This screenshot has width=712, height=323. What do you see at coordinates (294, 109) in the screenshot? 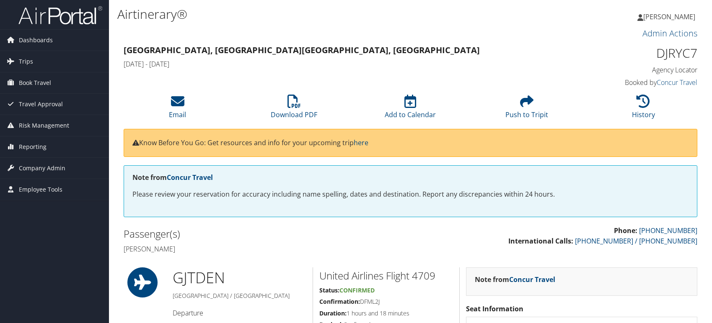
I see `a: Download PDF` at bounding box center [294, 109].